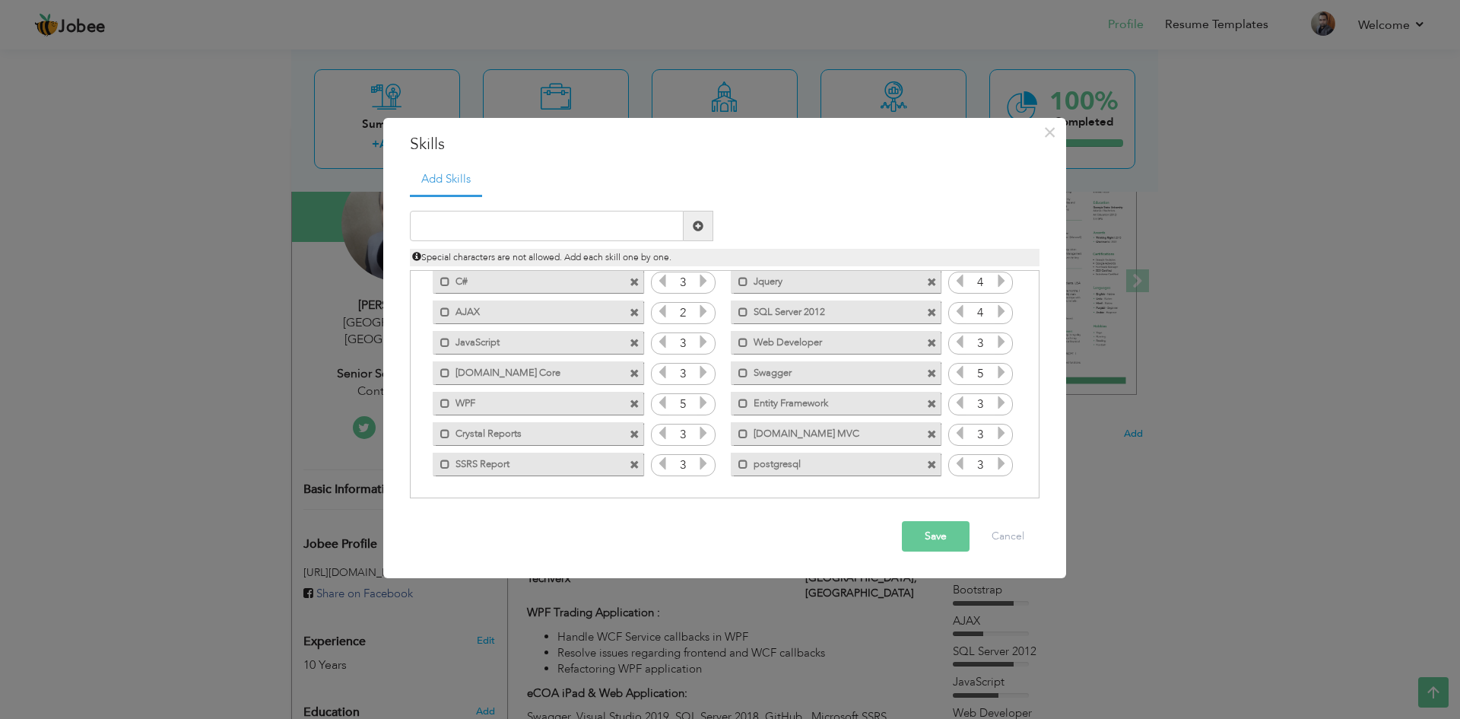 This screenshot has width=1460, height=719. What do you see at coordinates (527, 279) in the screenshot?
I see `label: C#` at bounding box center [527, 279].